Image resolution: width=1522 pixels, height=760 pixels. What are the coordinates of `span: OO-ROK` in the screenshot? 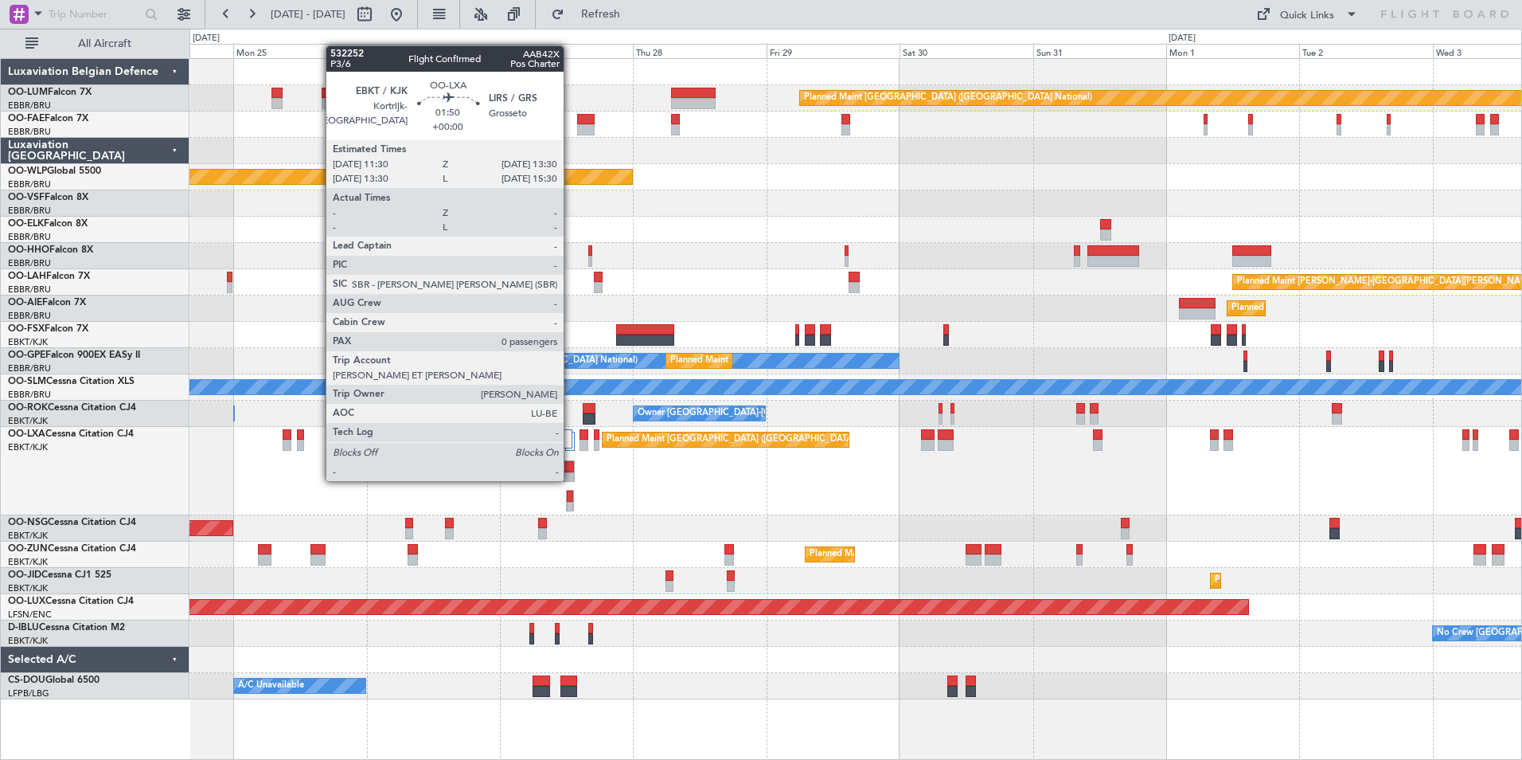 It's located at (28, 408).